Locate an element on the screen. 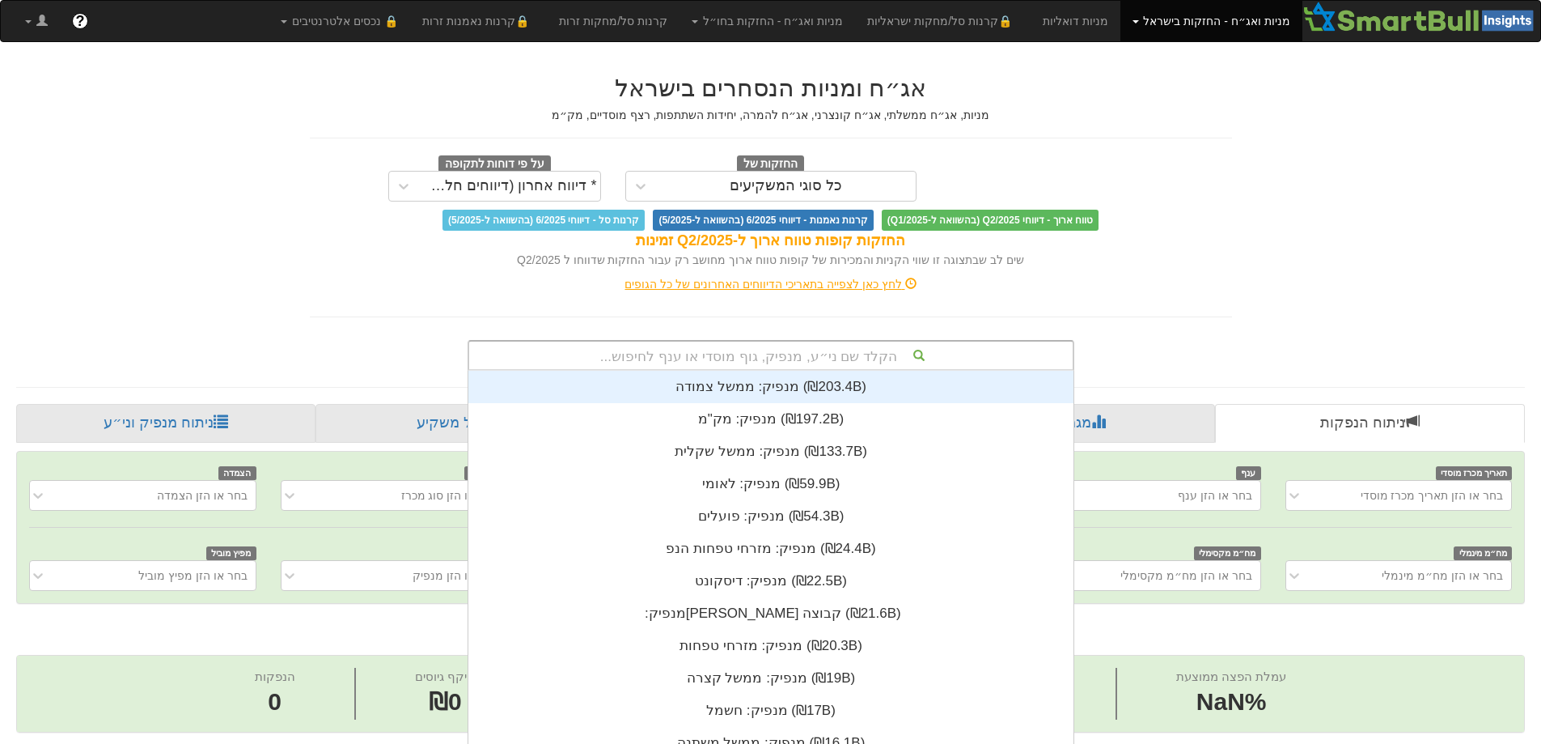 This screenshot has width=1541, height=744. div: מנפיק: ‏ממשל צמודה ‎(₪203.4B)‎ is located at coordinates (771, 387).